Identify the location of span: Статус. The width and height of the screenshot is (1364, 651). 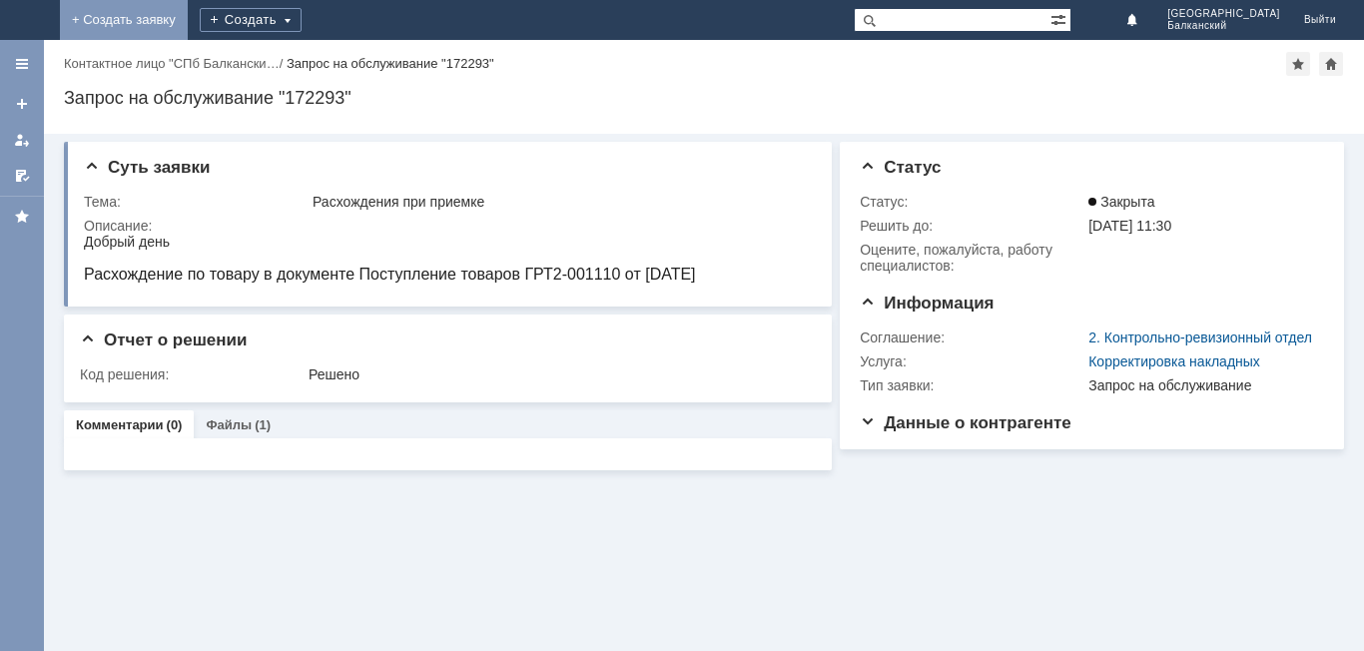
(899, 167).